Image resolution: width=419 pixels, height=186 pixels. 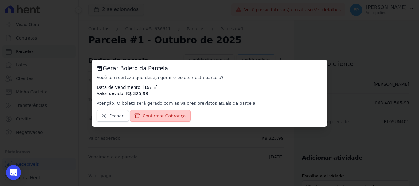 I want to click on div: Open Intercom Messenger, so click(x=13, y=173).